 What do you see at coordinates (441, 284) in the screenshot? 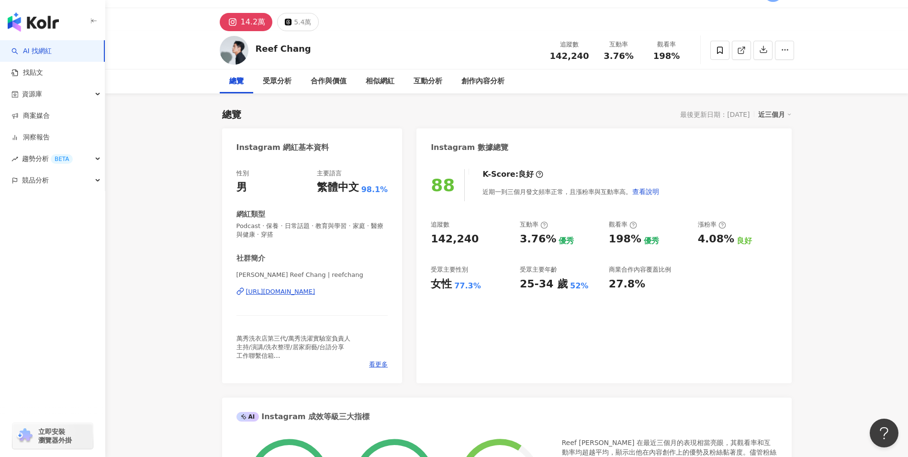
I see `div: 女性` at bounding box center [441, 284].